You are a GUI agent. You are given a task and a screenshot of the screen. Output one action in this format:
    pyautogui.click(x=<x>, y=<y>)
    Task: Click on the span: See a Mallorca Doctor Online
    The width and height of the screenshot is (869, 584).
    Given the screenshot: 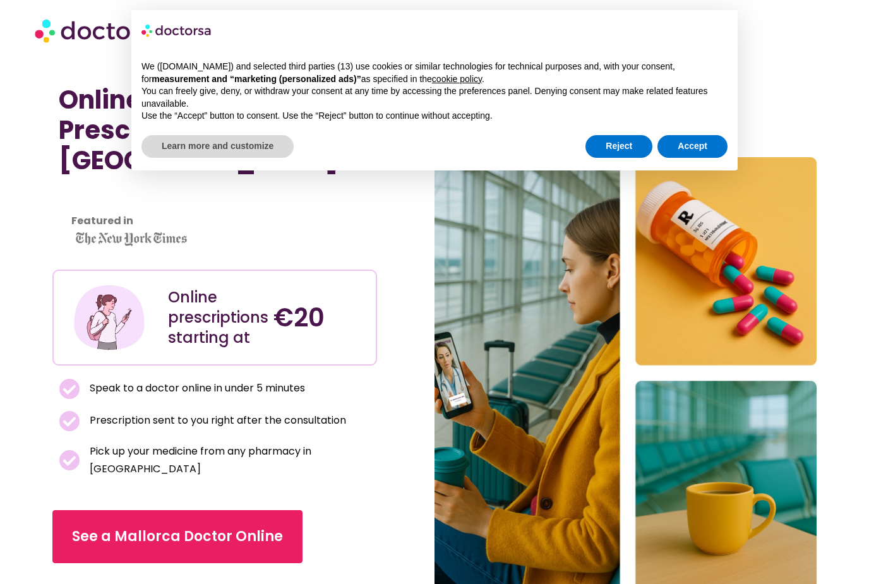 What is the action you would take?
    pyautogui.click(x=177, y=537)
    